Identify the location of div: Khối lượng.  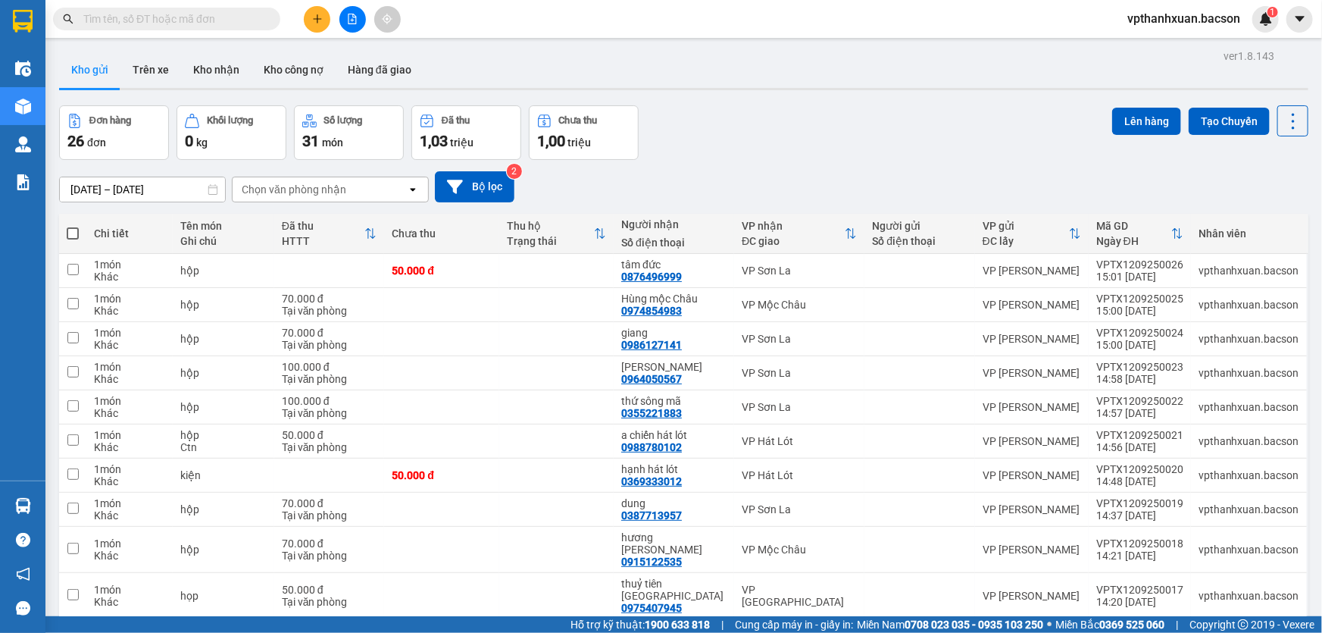
(230, 120).